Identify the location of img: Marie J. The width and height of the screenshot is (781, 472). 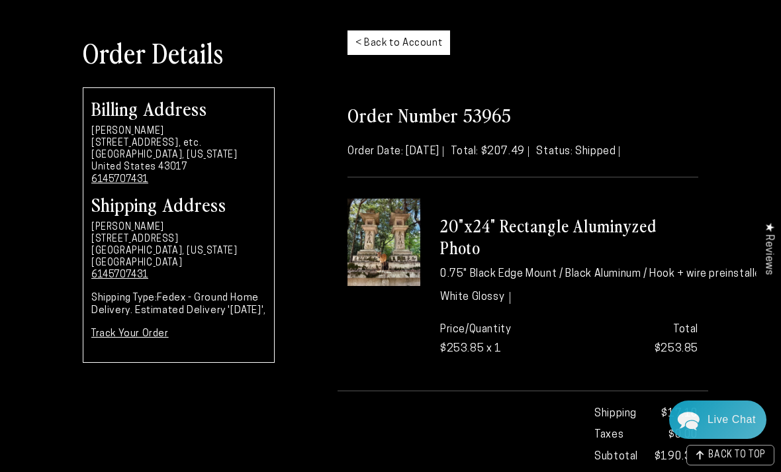
(141, 37).